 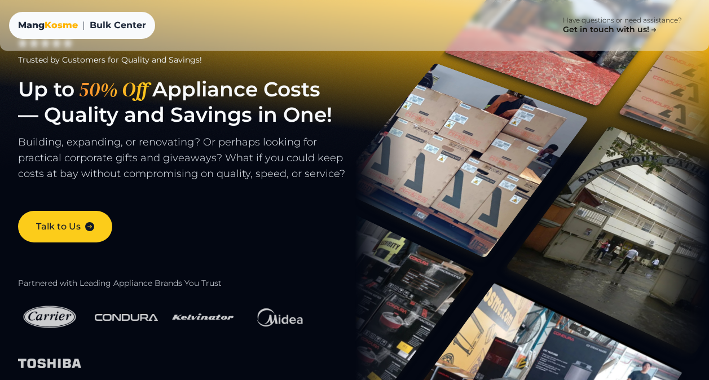 I want to click on img: Condura Logo, so click(x=126, y=318).